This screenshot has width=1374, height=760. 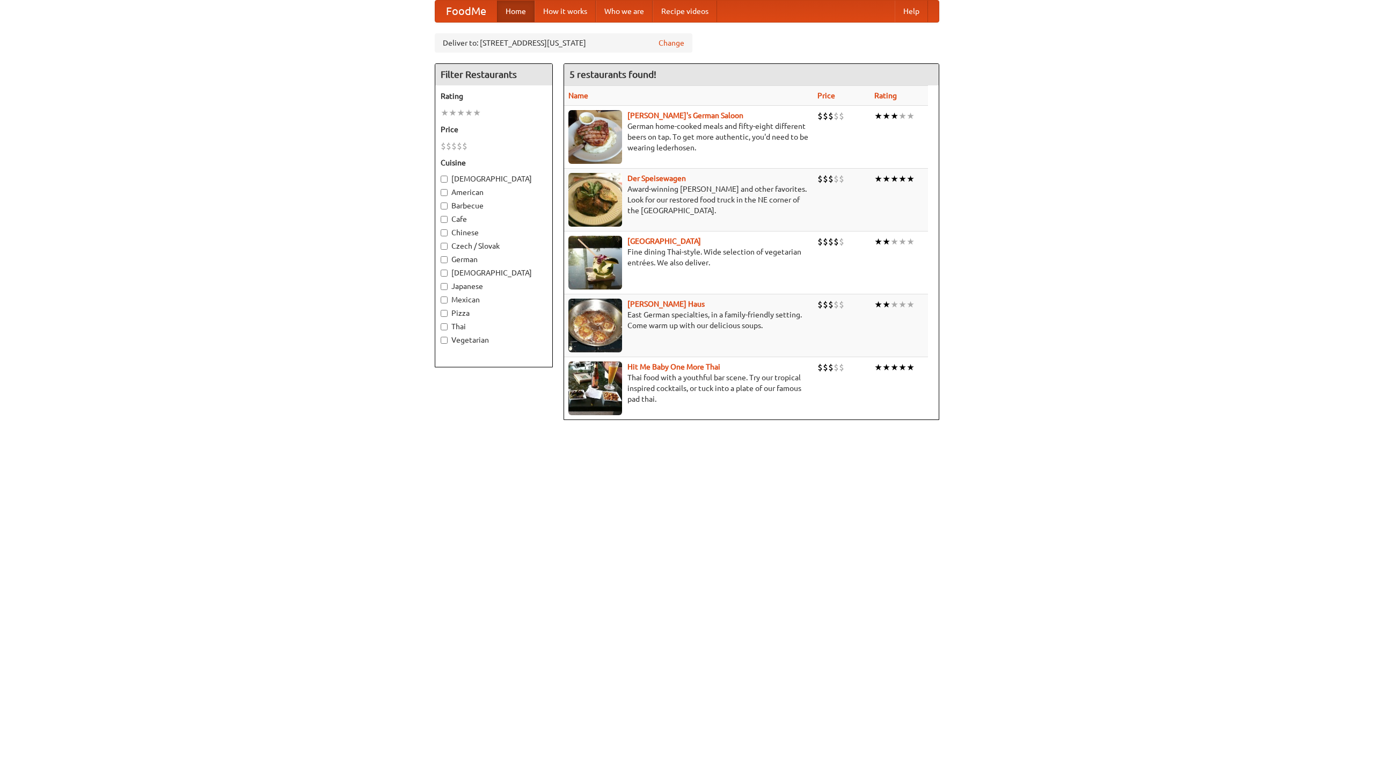 I want to click on input: Thai, so click(x=444, y=326).